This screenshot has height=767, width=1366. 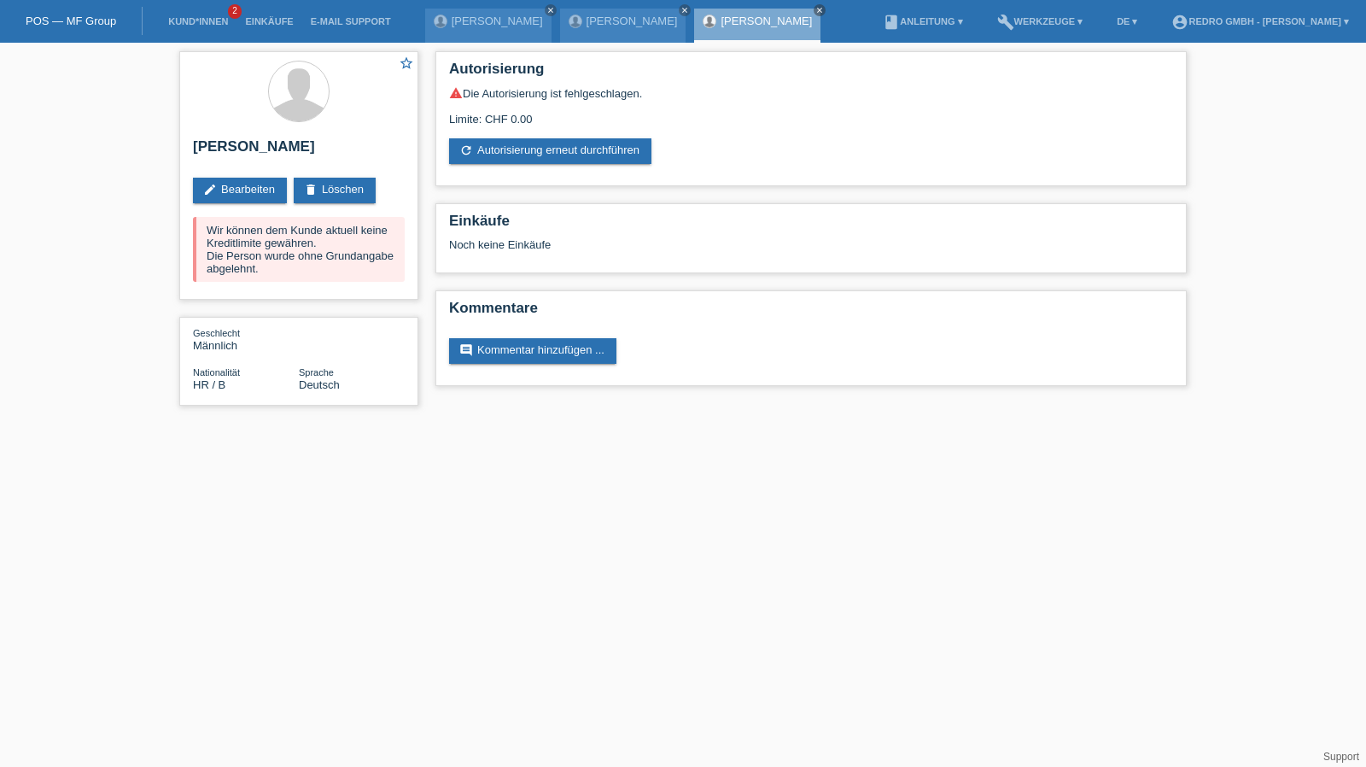 What do you see at coordinates (456, 93) in the screenshot?
I see `i: warning` at bounding box center [456, 93].